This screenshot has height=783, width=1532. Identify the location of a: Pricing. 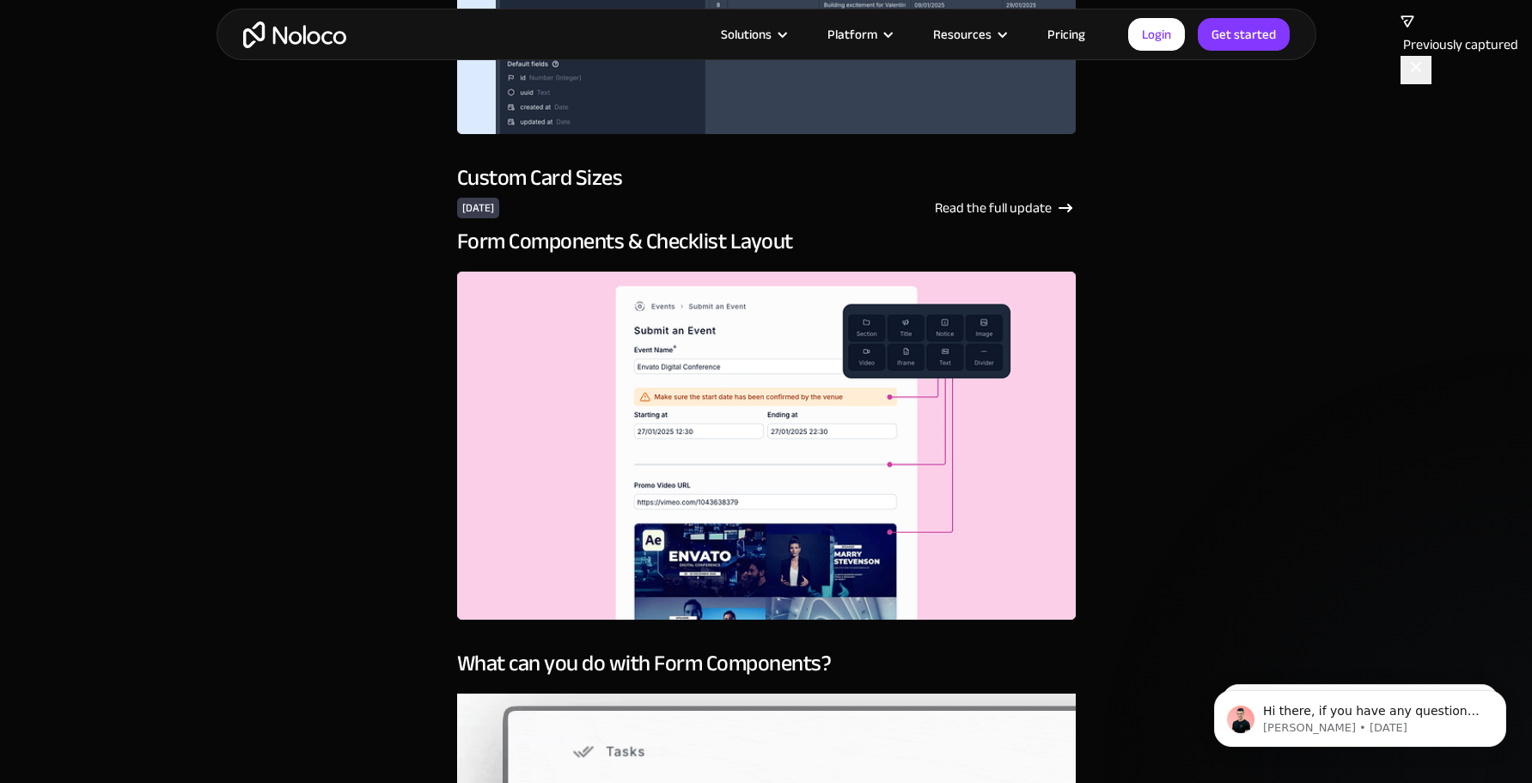
(1067, 34).